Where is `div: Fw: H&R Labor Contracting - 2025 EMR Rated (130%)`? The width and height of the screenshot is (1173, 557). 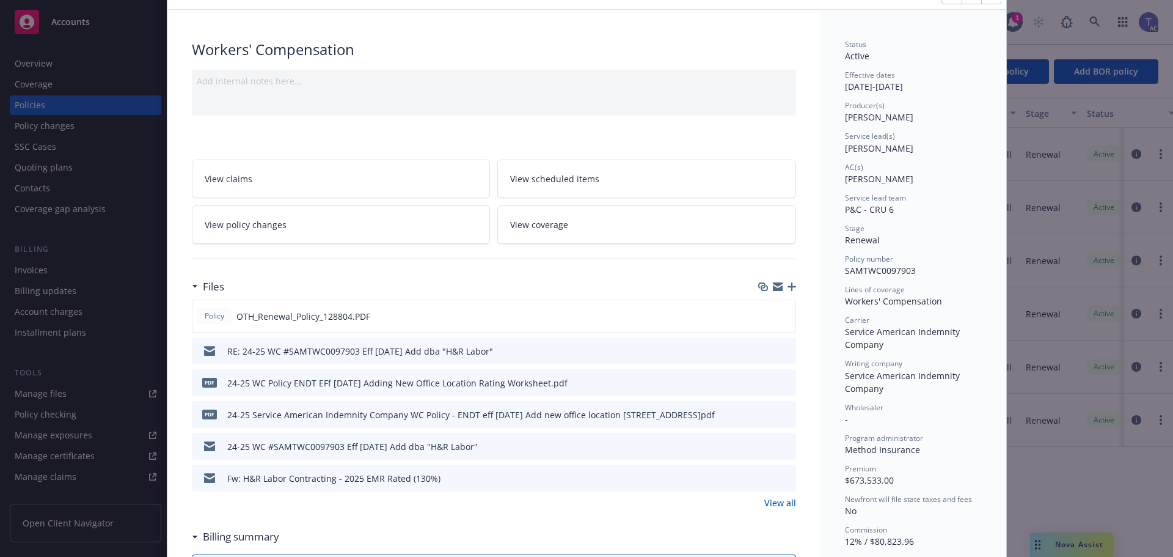
div: Fw: H&R Labor Contracting - 2025 EMR Rated (130%) is located at coordinates (334, 478).